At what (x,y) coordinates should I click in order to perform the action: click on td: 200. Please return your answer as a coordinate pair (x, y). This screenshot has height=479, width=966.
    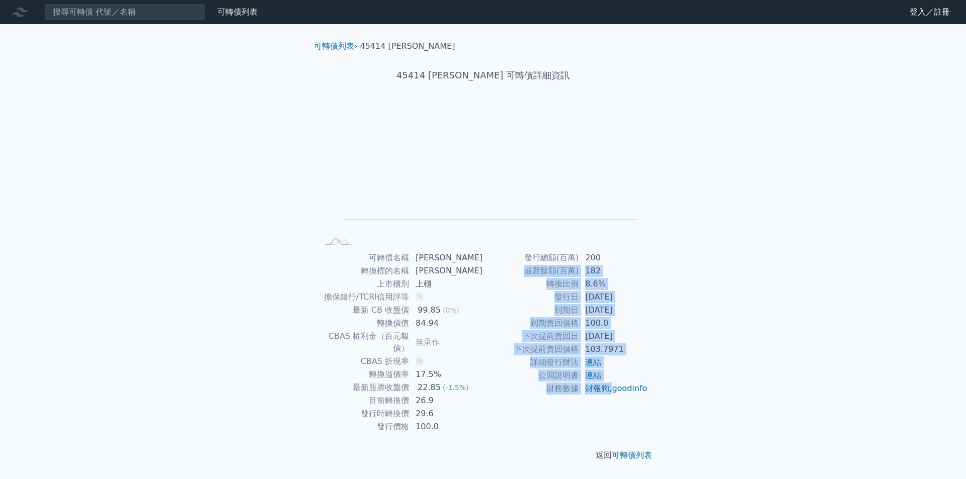
    Looking at the image, I should click on (613, 258).